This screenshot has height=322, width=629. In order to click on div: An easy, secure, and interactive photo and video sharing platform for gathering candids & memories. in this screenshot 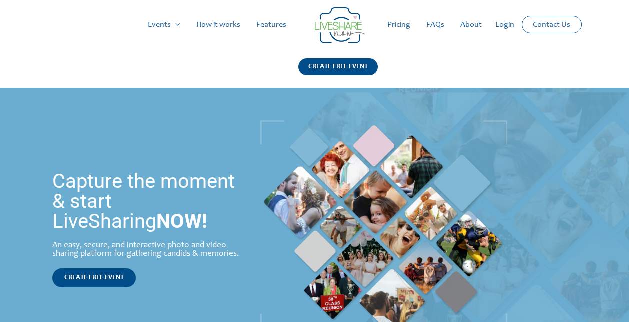, I will do `click(150, 250)`.